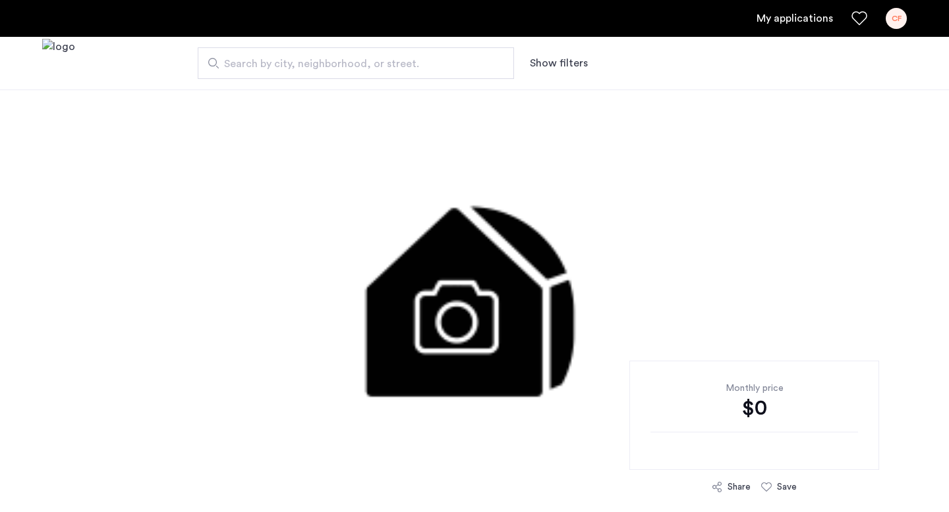 This screenshot has height=512, width=949. What do you see at coordinates (754, 408) in the screenshot?
I see `div: $0` at bounding box center [754, 408].